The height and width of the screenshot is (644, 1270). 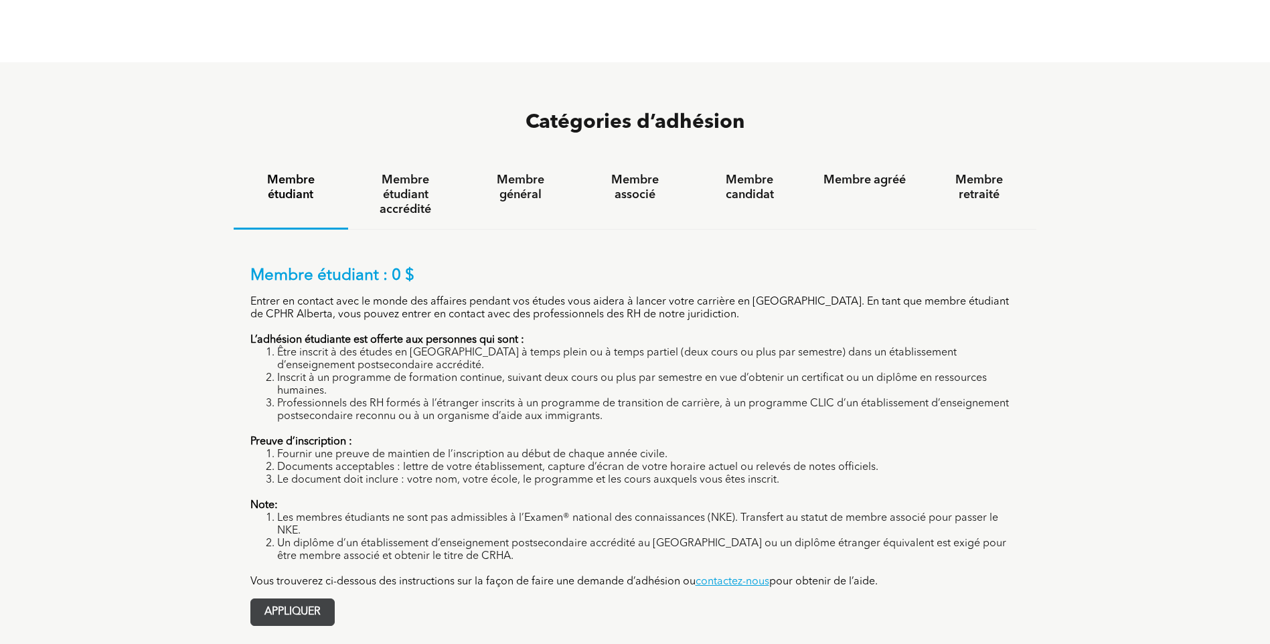 I want to click on a: APPLIQUER, so click(x=293, y=612).